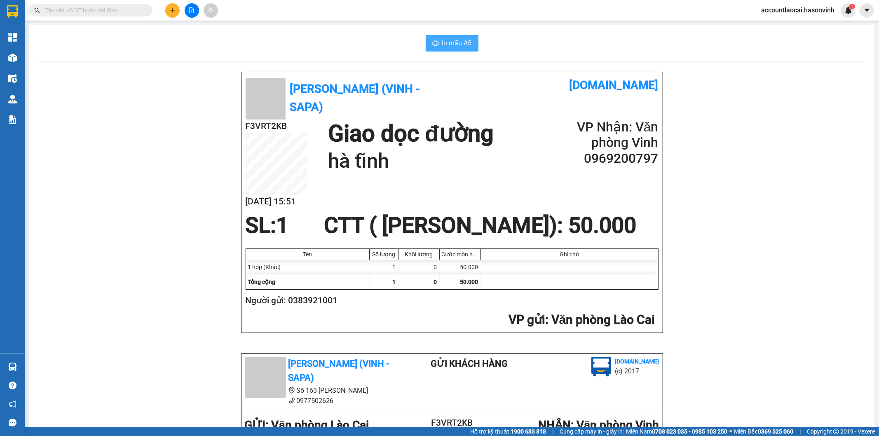  I want to click on button: file-add, so click(192, 10).